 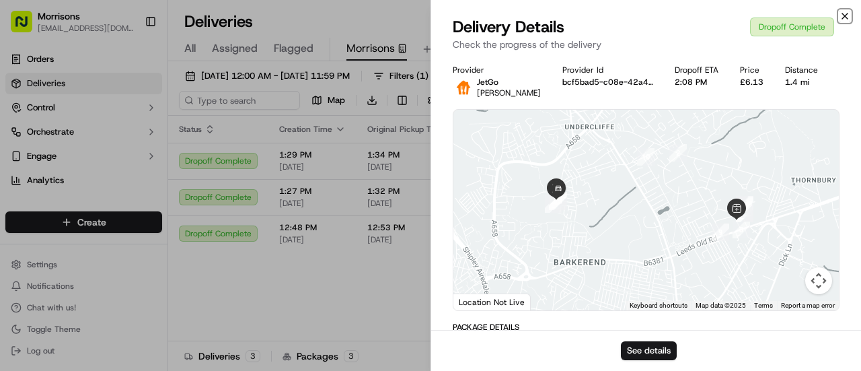 I want to click on span: Knowledge Base, so click(x=65, y=201).